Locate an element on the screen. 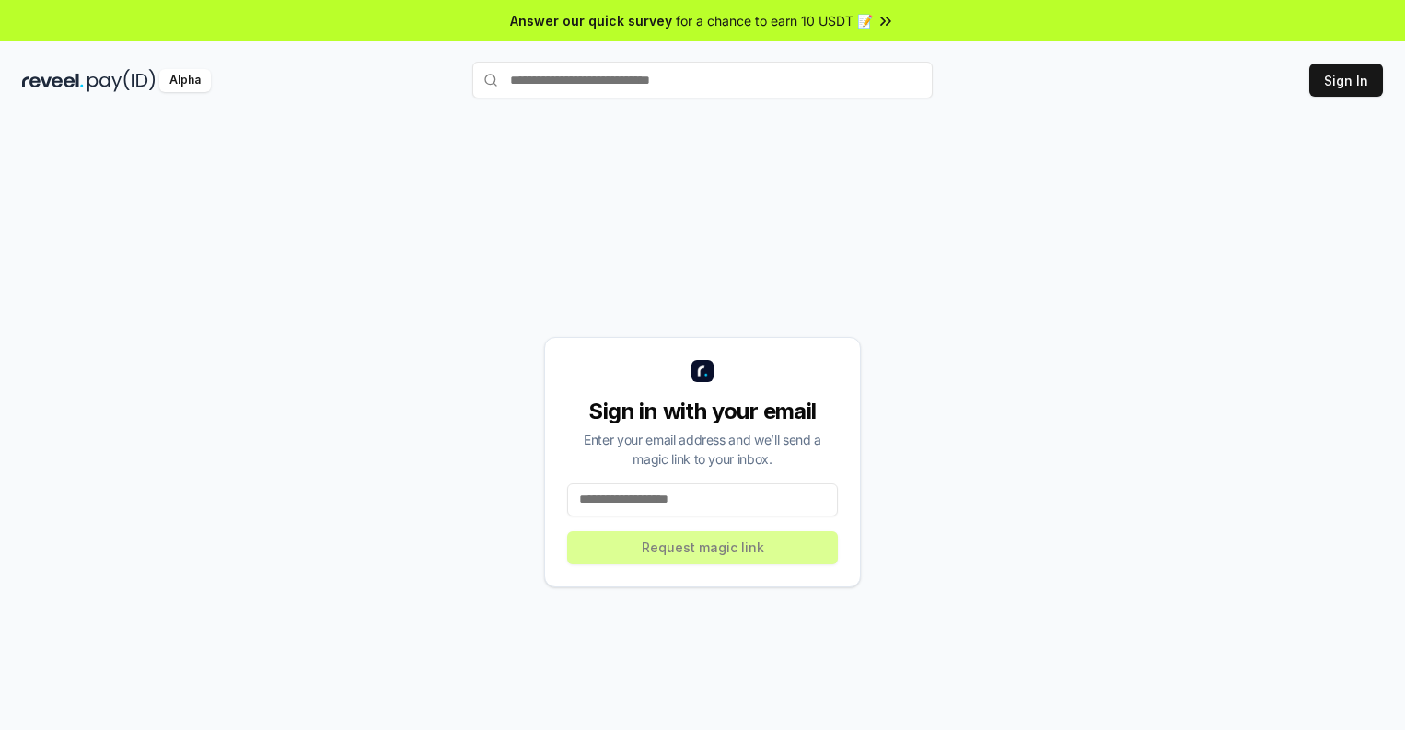 Image resolution: width=1405 pixels, height=730 pixels. img: reveel_dark is located at coordinates (52, 80).